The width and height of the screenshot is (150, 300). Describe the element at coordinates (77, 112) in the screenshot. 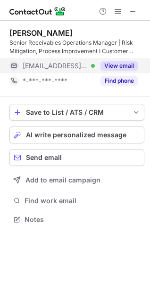

I see `button: save-profile-one-click` at that location.